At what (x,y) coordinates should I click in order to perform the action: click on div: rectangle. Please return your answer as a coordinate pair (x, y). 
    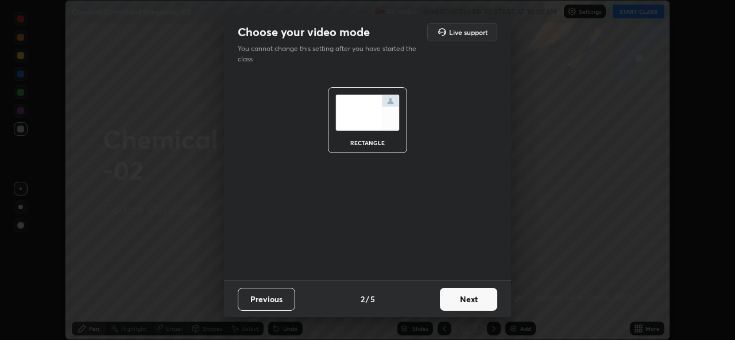
    Looking at the image, I should click on (367, 143).